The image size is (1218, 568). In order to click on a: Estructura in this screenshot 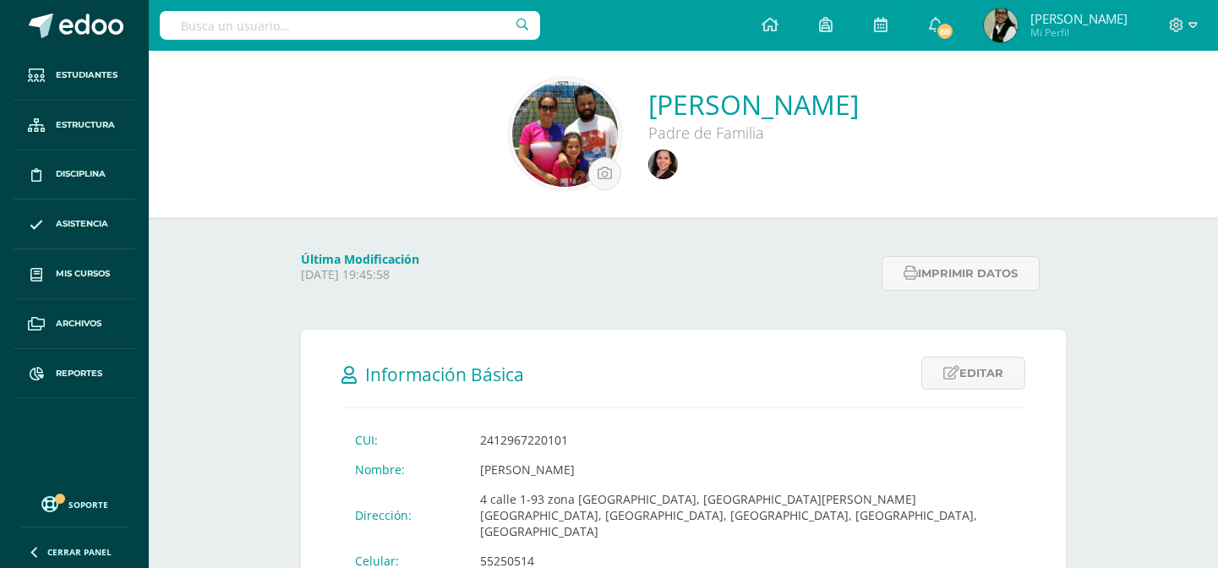, I will do `click(74, 125)`.